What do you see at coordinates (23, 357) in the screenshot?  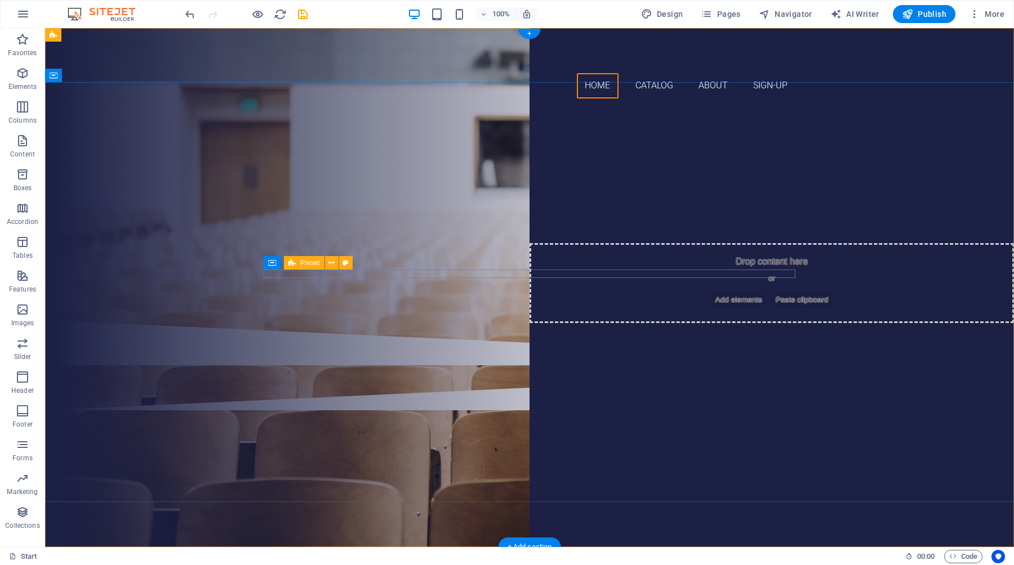 I see `p: Slider` at bounding box center [23, 357].